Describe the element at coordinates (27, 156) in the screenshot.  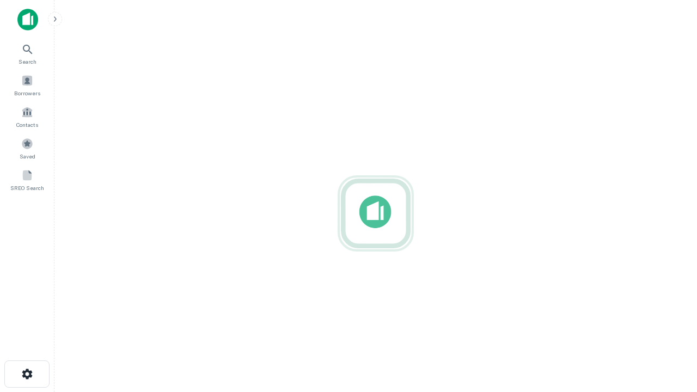
I see `span: Saved` at that location.